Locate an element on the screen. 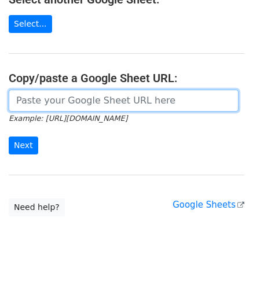  div: Chat Widget is located at coordinates (224, 278).